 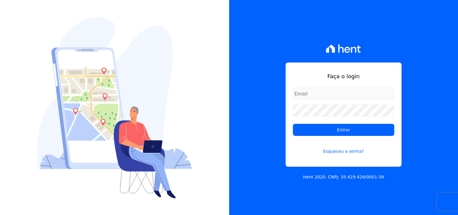 I want to click on input: Entrar, so click(x=344, y=130).